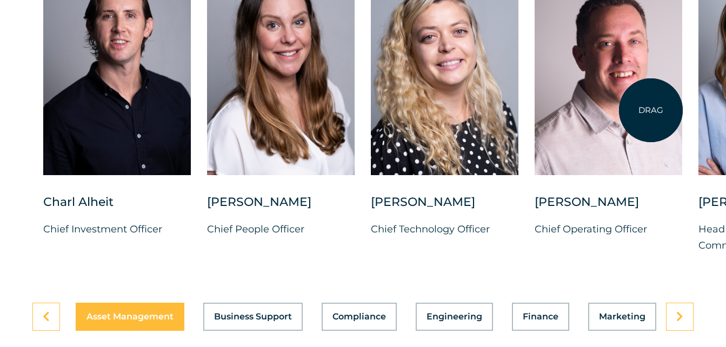 This screenshot has height=347, width=726. I want to click on span: Finance, so click(541, 317).